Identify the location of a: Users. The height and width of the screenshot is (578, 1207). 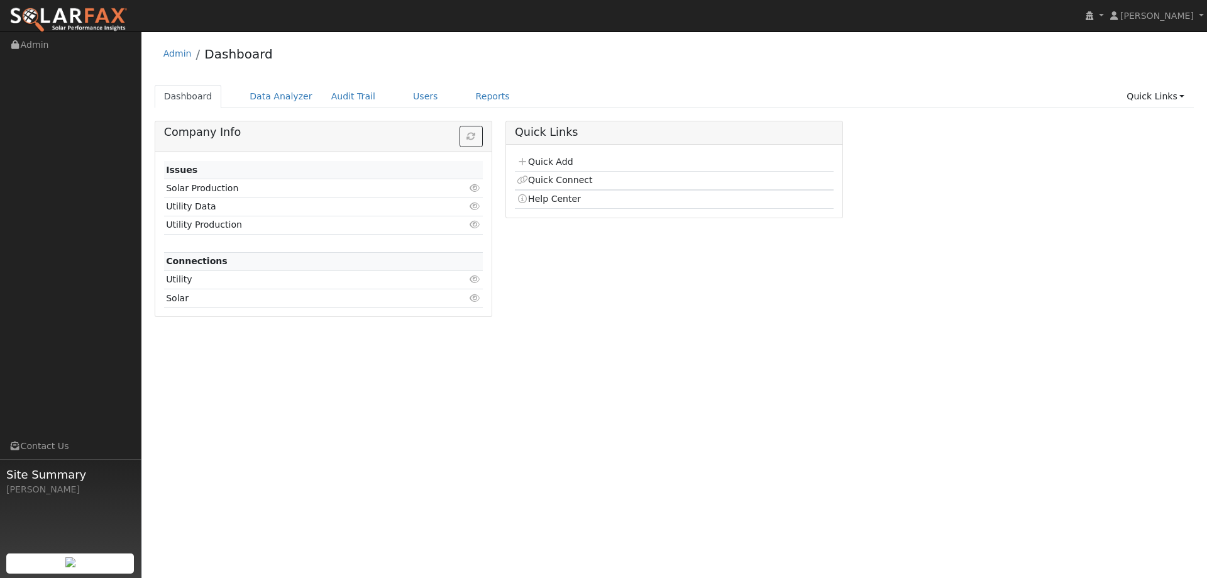
(425, 96).